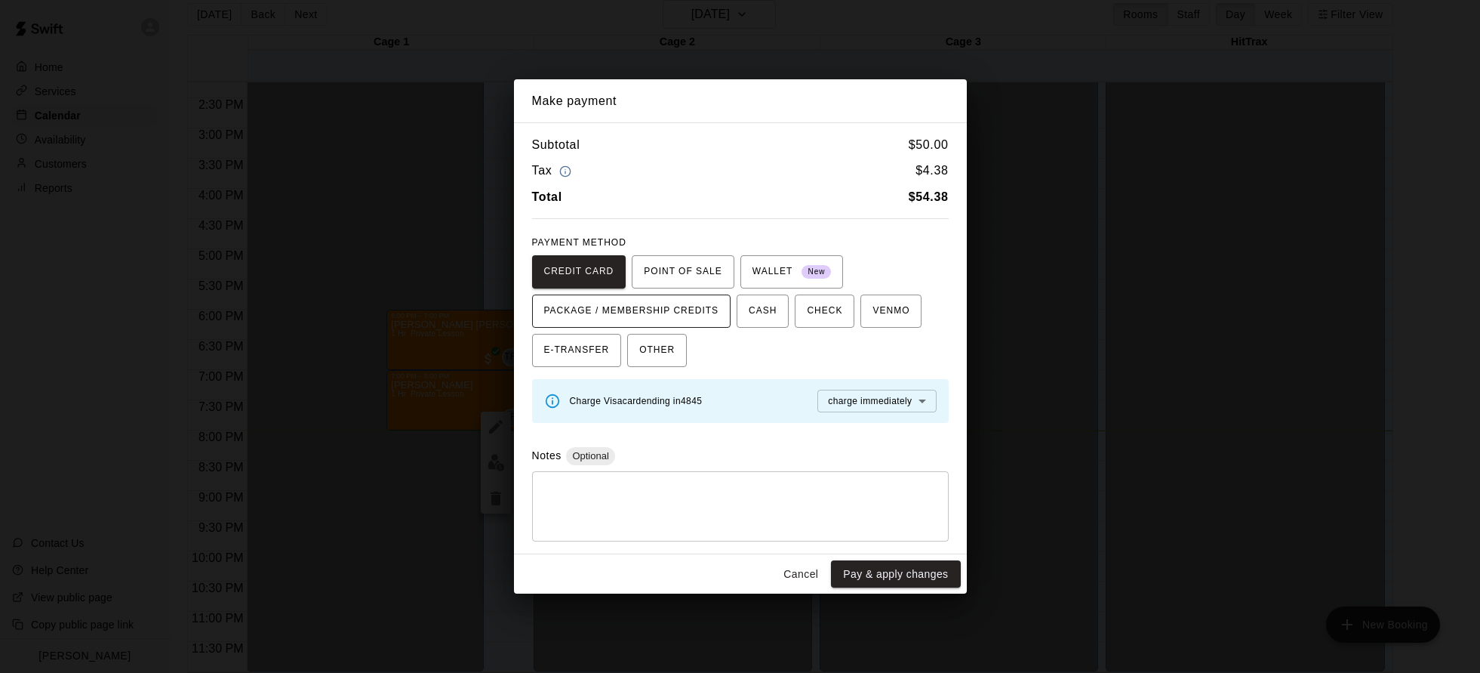  Describe the element at coordinates (929, 196) in the screenshot. I see `b: $ 54.38` at that location.